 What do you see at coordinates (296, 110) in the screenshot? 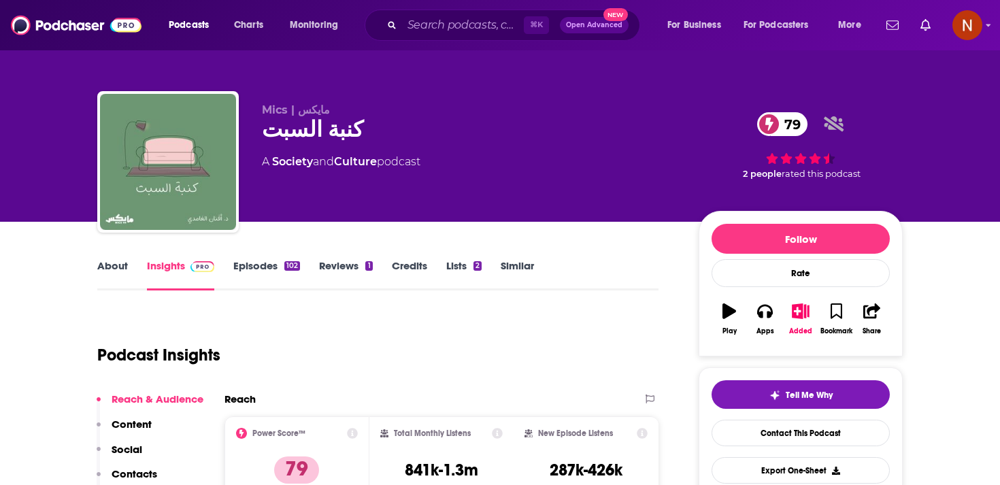
I see `span: Mics | مايكس` at bounding box center [296, 110].